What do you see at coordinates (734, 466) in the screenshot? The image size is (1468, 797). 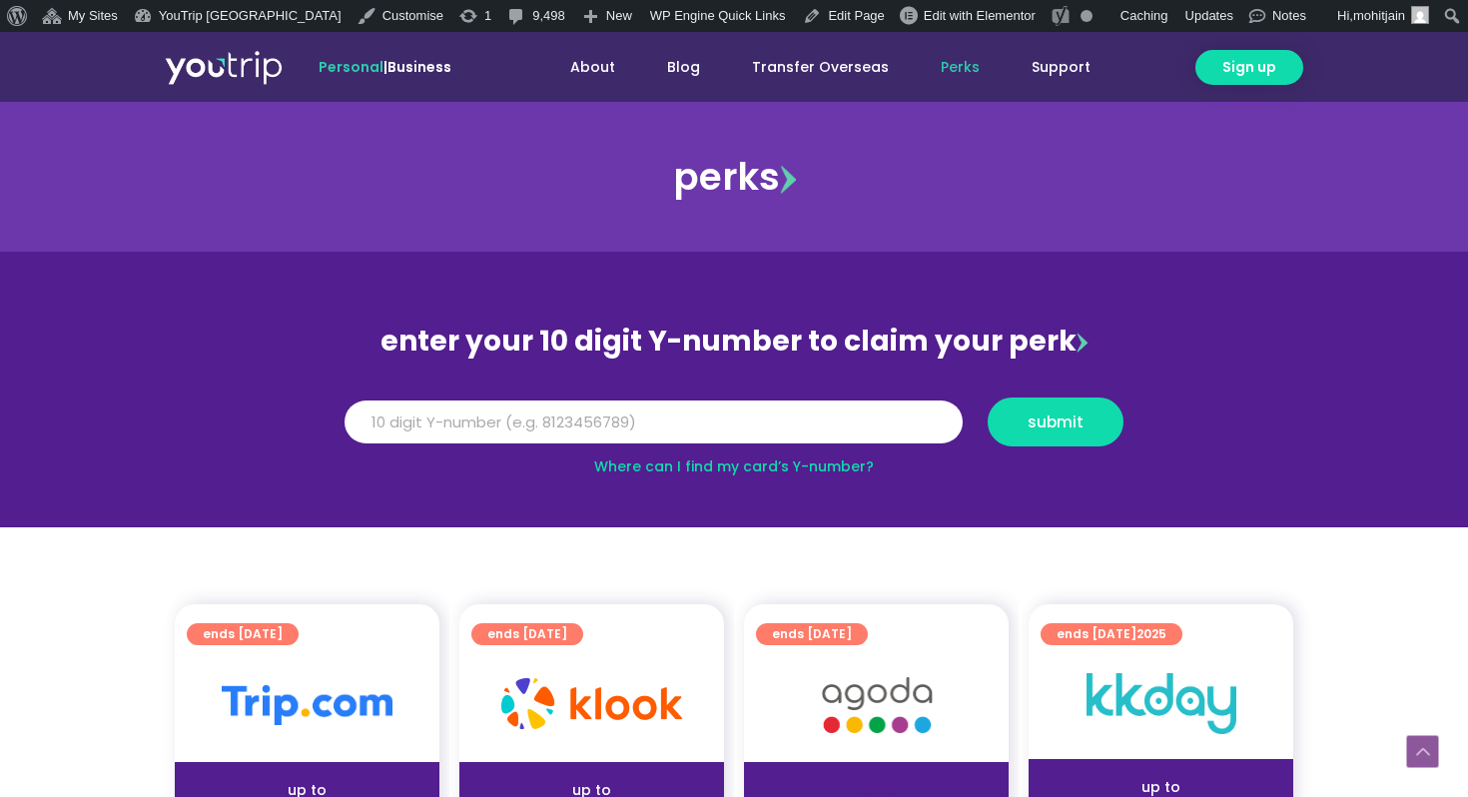 I see `a: Where can I find my card’s Y-number?` at bounding box center [734, 466].